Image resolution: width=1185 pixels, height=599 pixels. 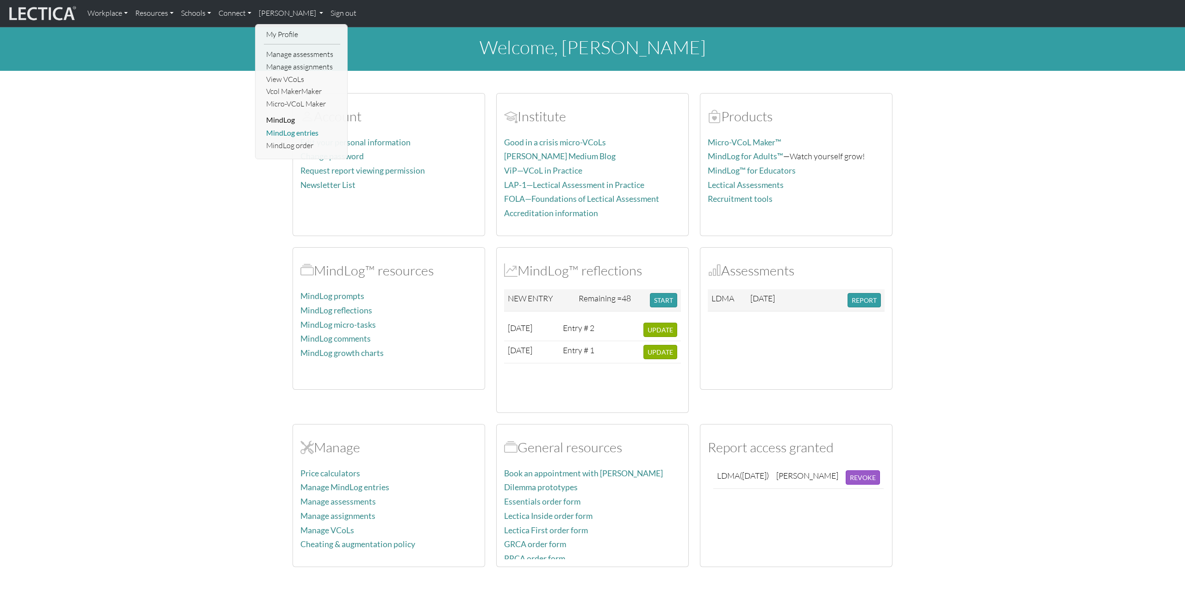 What do you see at coordinates (551, 213) in the screenshot?
I see `a: Accreditation information` at bounding box center [551, 213].